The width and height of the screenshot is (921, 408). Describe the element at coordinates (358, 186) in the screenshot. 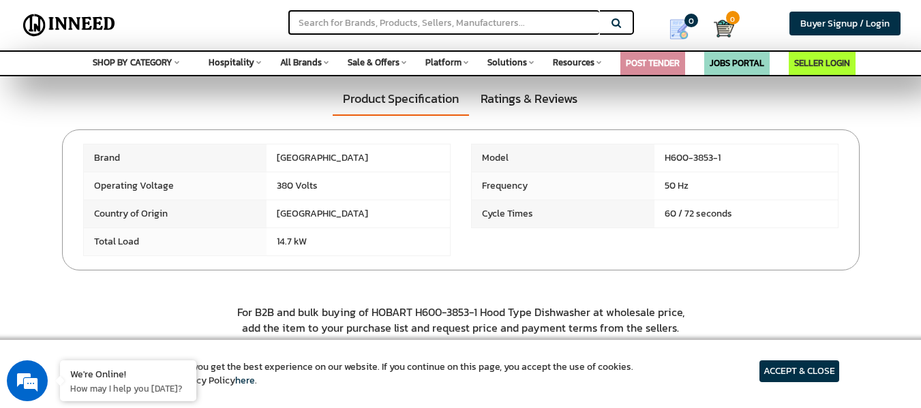

I see `span: 380 Volts` at that location.